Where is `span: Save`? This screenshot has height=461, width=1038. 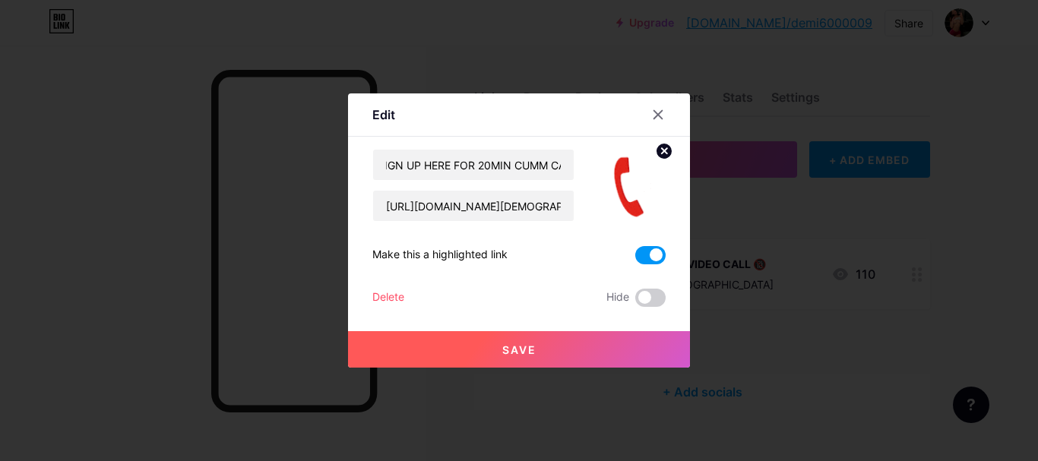 span: Save is located at coordinates (519, 349).